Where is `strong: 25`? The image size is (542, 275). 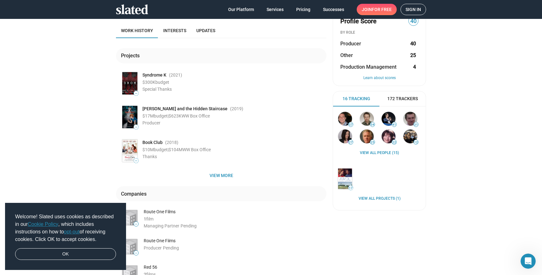
strong: 25 is located at coordinates (413, 55).